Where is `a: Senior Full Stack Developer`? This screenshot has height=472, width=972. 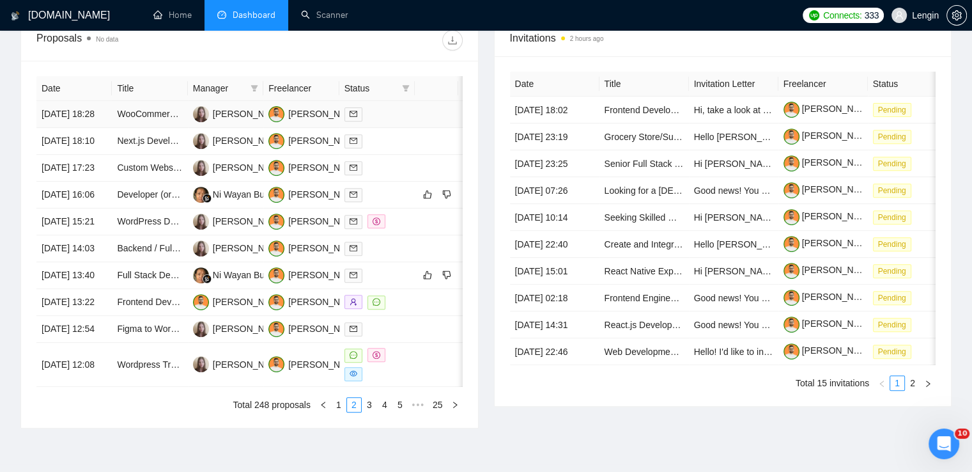 a: Senior Full Stack Developer is located at coordinates (660, 164).